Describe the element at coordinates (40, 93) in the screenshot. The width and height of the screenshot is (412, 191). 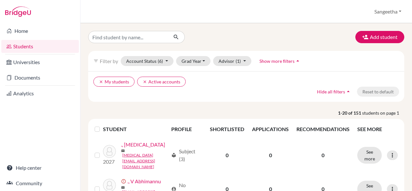
I see `a: Analytics` at that location.